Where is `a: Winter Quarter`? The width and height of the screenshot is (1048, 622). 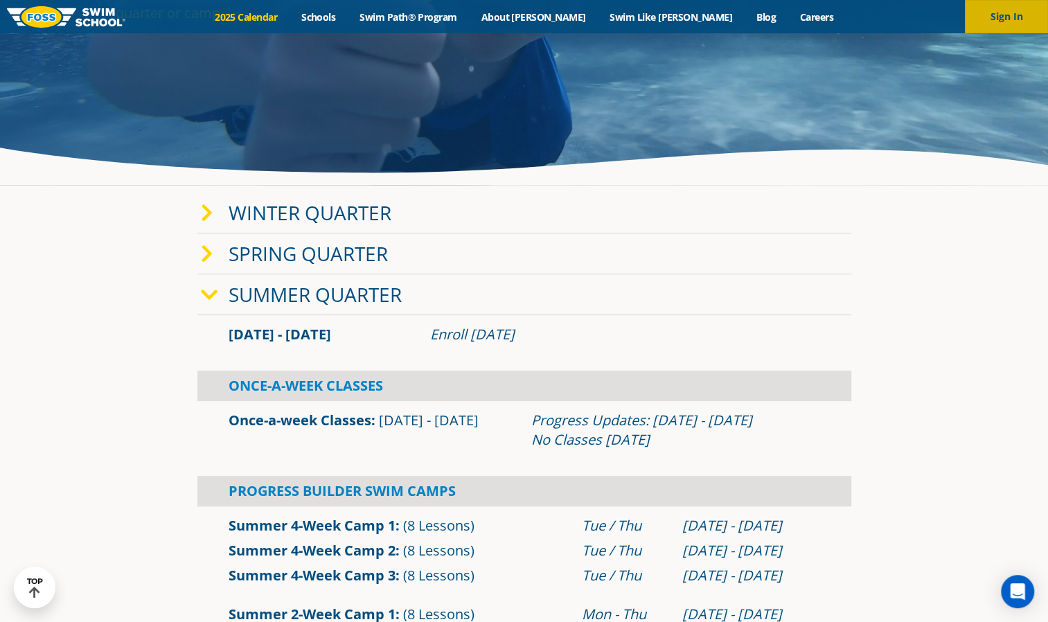 a: Winter Quarter is located at coordinates (310, 213).